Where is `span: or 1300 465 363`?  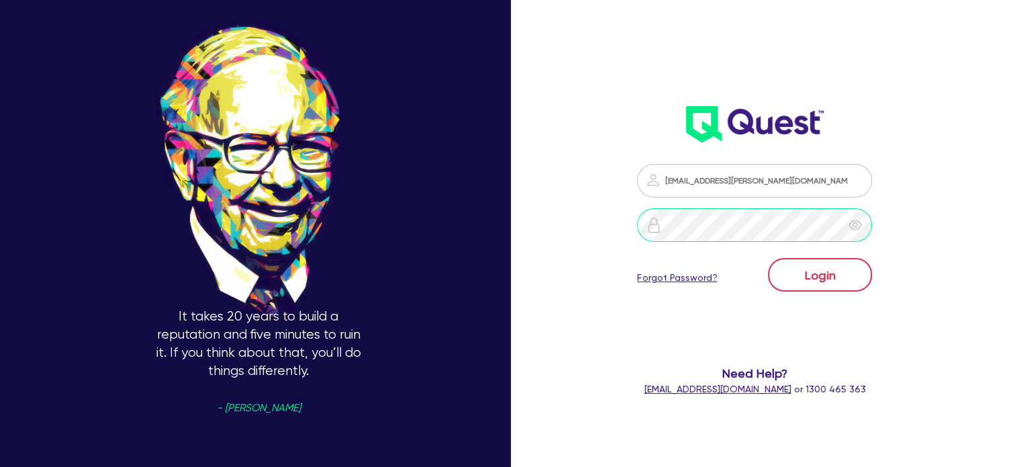 span: or 1300 465 363 is located at coordinates (755, 389).